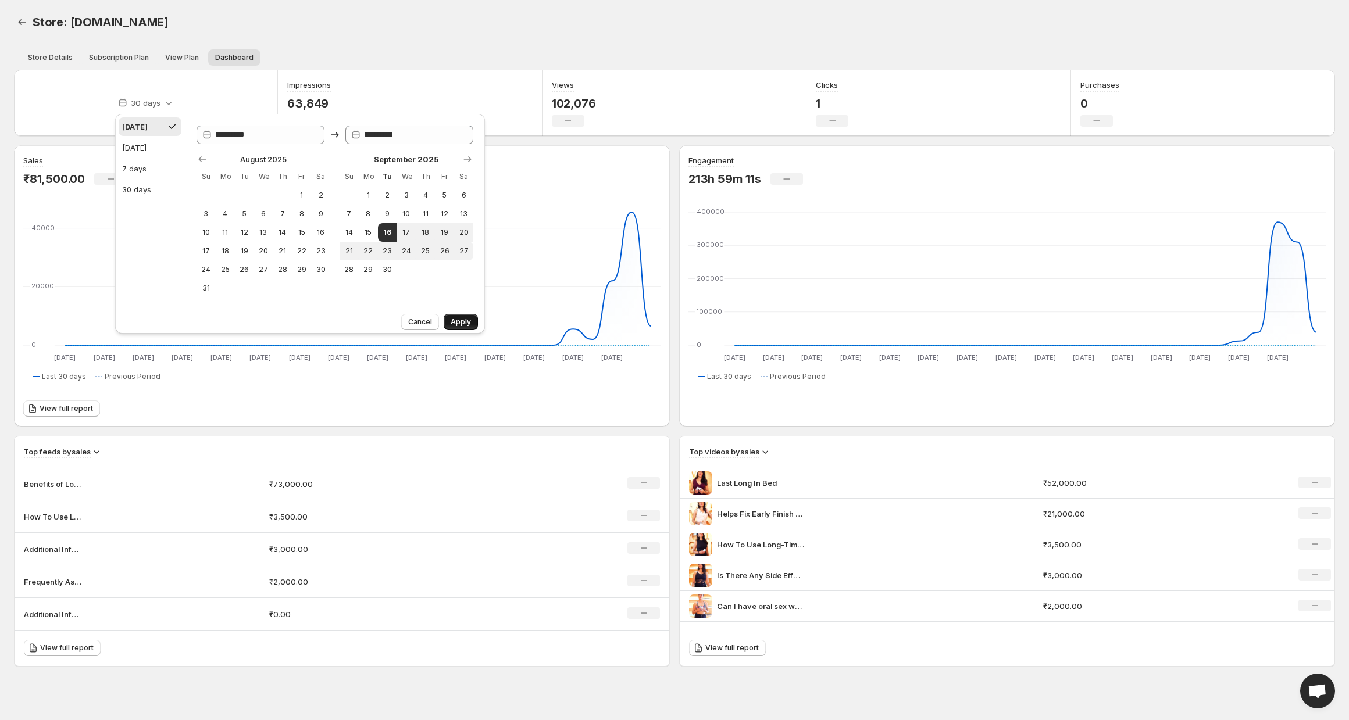 Image resolution: width=1349 pixels, height=720 pixels. Describe the element at coordinates (463, 251) in the screenshot. I see `button: Saturday September 27 2025` at that location.